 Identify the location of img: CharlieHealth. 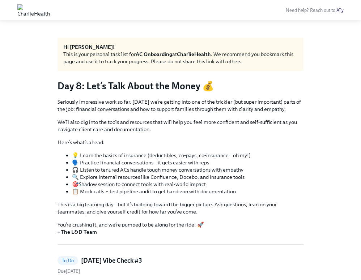
(34, 10).